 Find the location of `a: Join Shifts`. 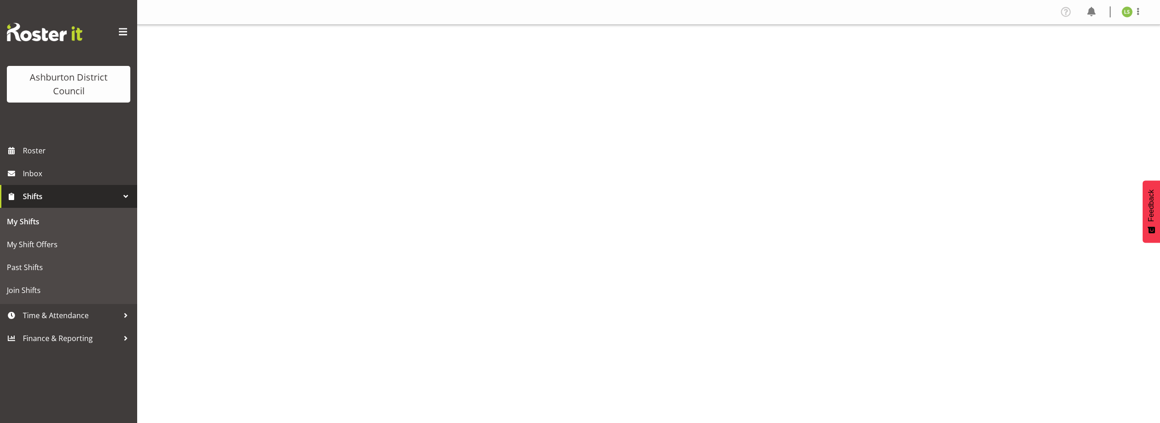

a: Join Shifts is located at coordinates (69, 290).